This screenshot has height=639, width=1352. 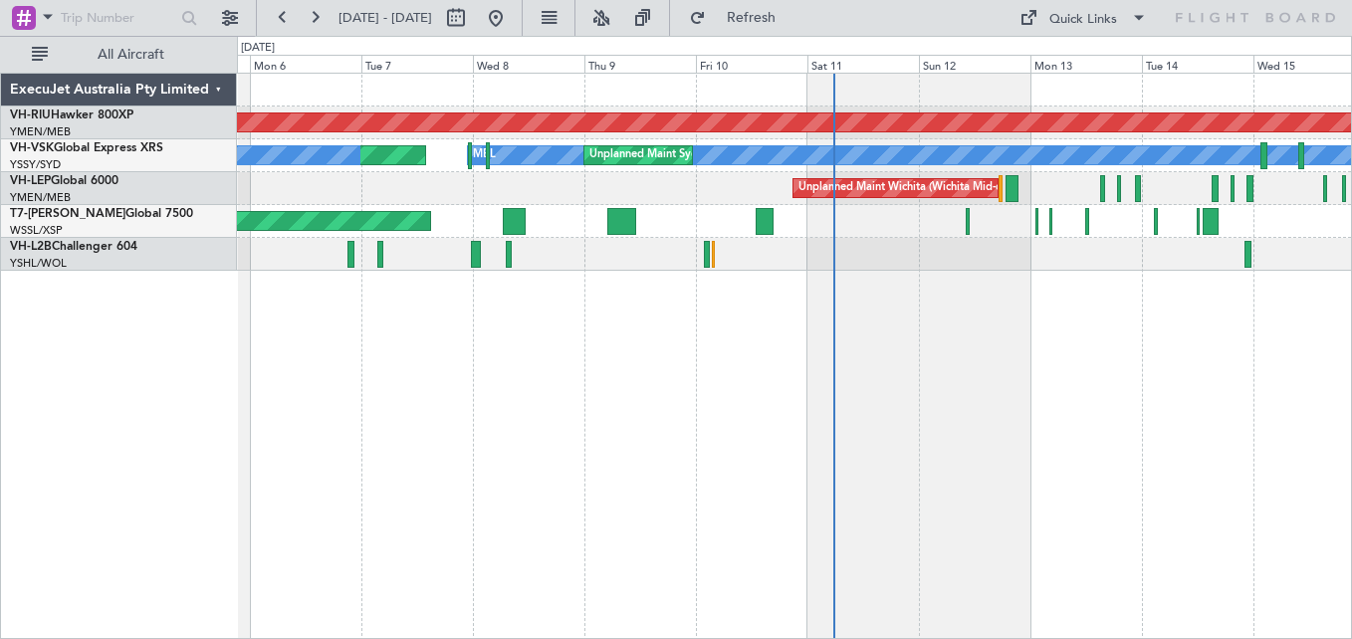 I want to click on div: Fri 10, so click(x=751, y=64).